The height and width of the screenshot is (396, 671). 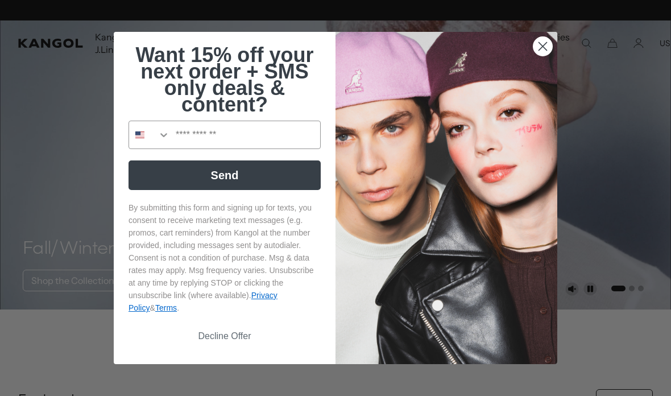 I want to click on button: Search Countries, so click(x=150, y=135).